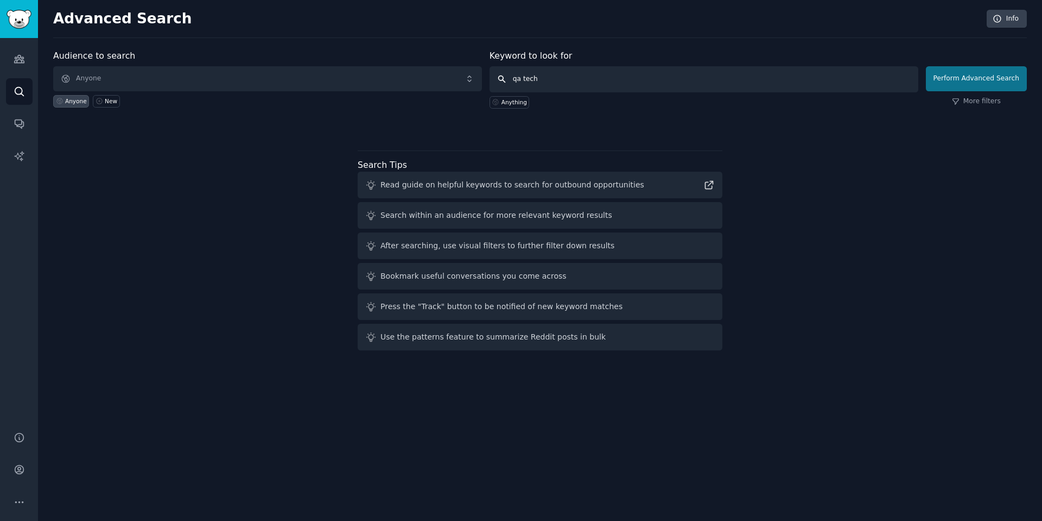  Describe the element at coordinates (94, 55) in the screenshot. I see `label: Audience to search` at that location.